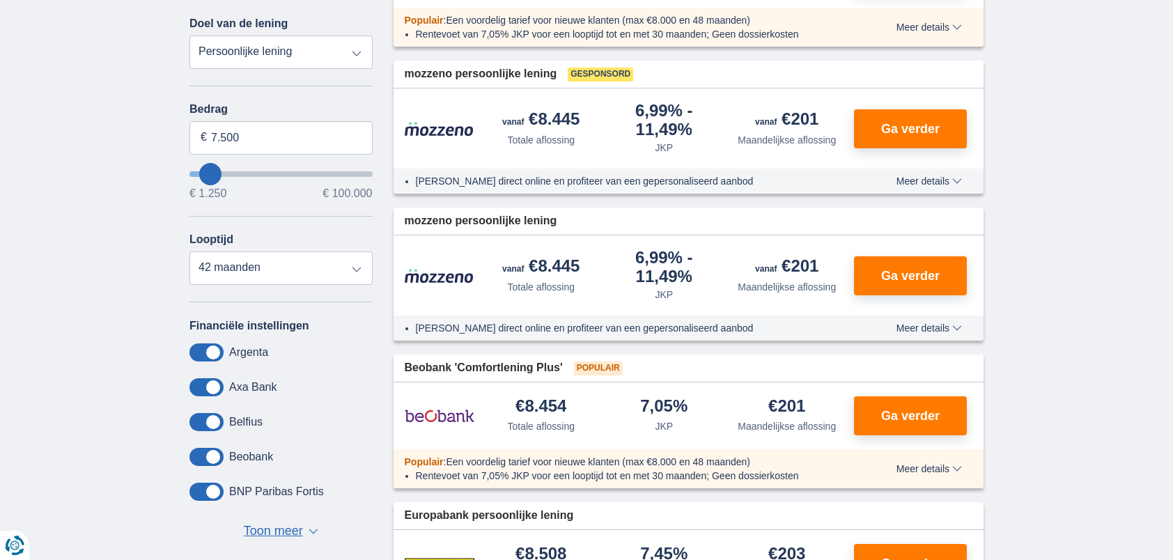 The image size is (1173, 560). Describe the element at coordinates (249, 326) in the screenshot. I see `label: Financiële instellingen` at that location.